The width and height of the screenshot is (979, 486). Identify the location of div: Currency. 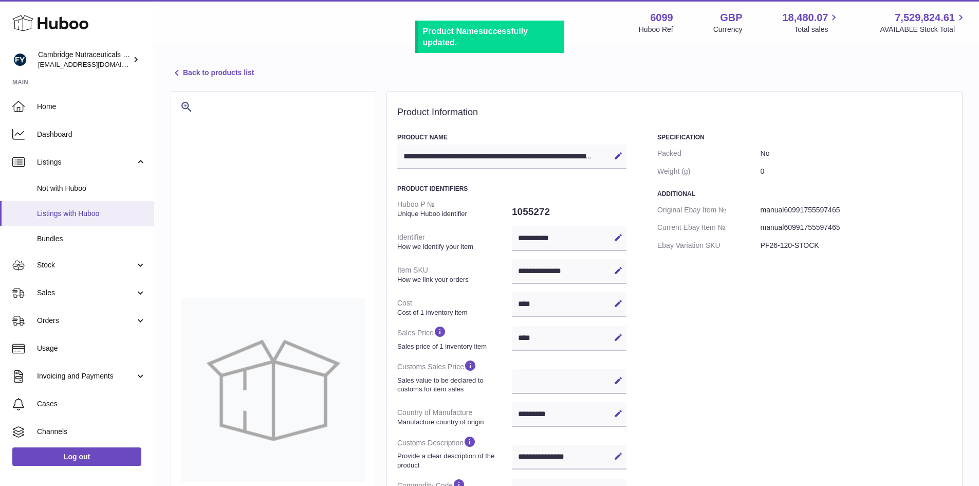
(728, 29).